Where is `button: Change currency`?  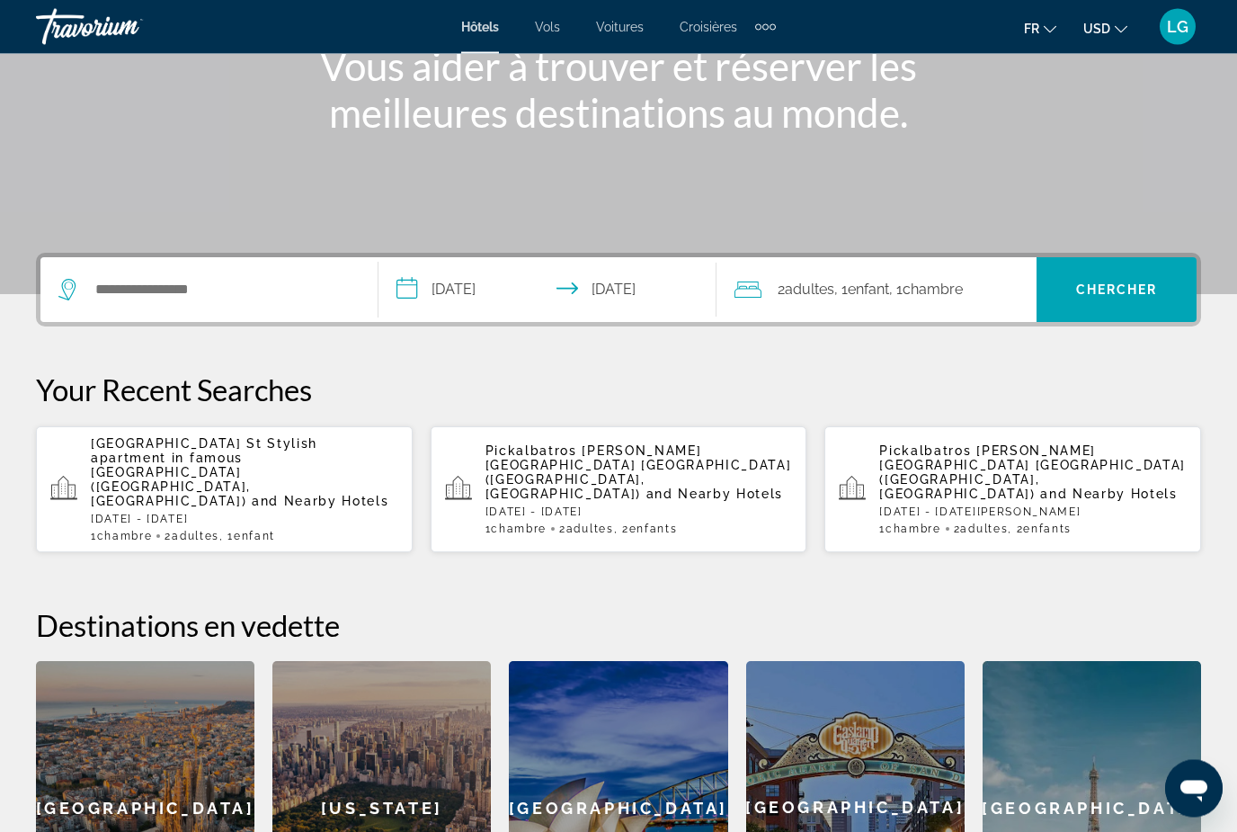
button: Change currency is located at coordinates (1105, 28).